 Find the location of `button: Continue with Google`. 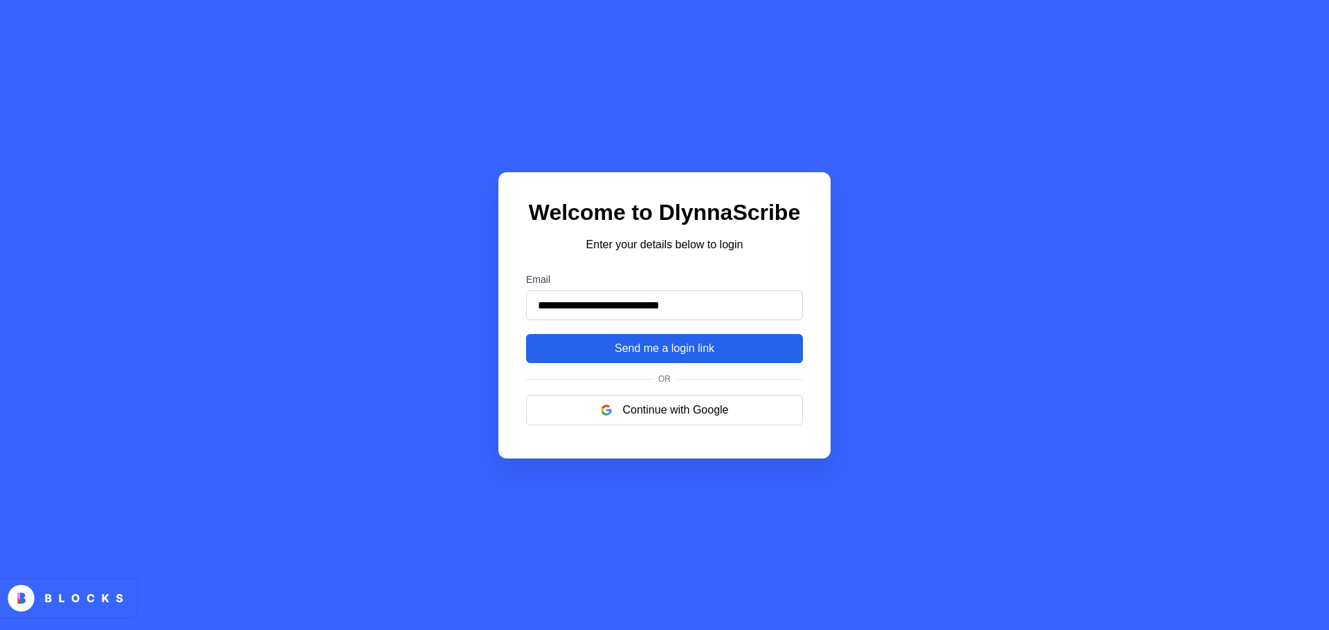

button: Continue with Google is located at coordinates (664, 410).